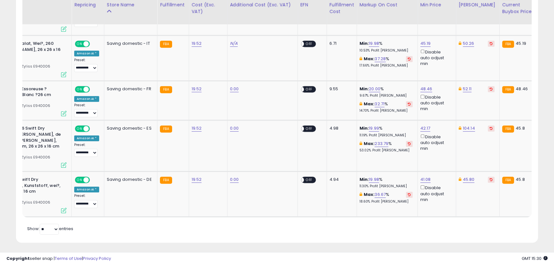  Describe the element at coordinates (59, 259) in the screenshot. I see `div: seller snap | |` at that location.